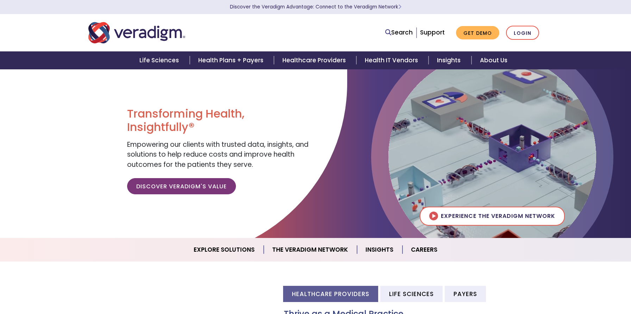 The width and height of the screenshot is (631, 314). I want to click on span: Learn More, so click(399, 7).